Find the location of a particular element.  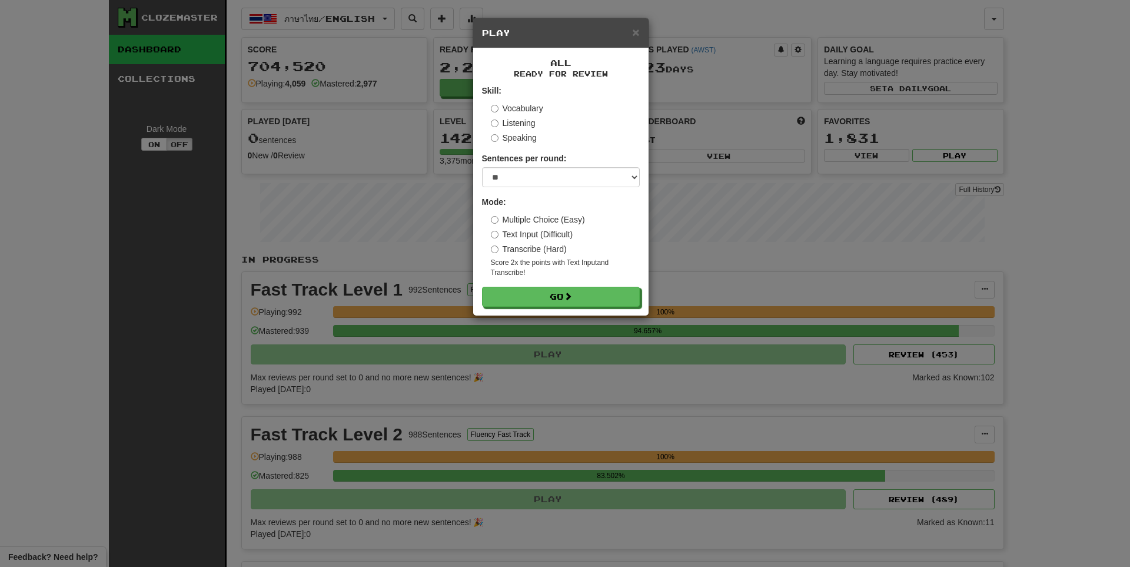

label: Vocabulary is located at coordinates (517, 108).